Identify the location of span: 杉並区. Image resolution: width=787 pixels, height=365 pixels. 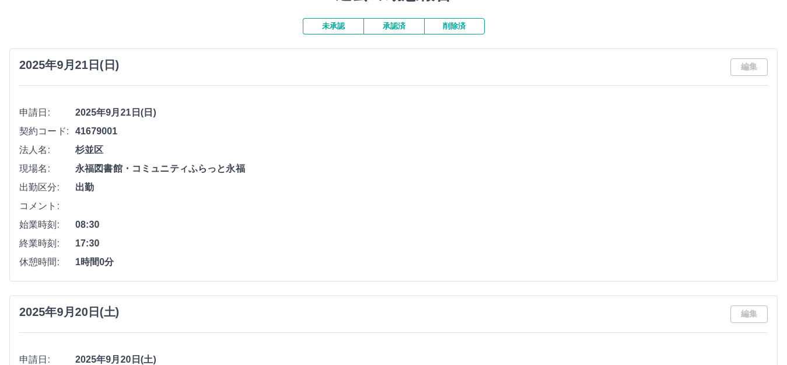
(421, 150).